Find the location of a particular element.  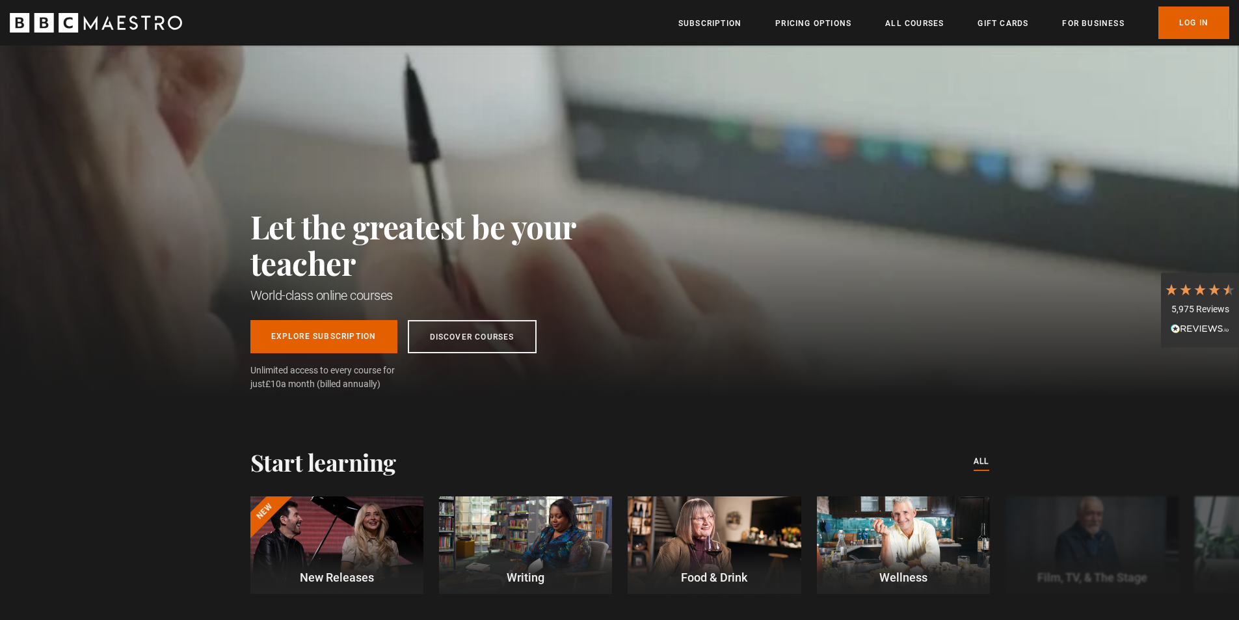

a: Wellness is located at coordinates (903, 545).